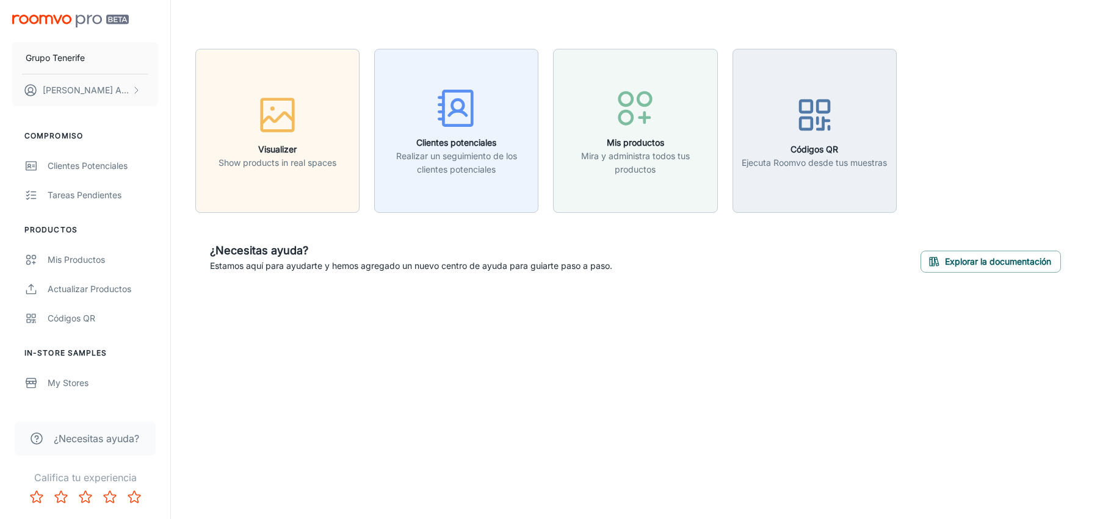 This screenshot has height=519, width=1100. I want to click on p: Ejecuta Roomvo desde tus muestras, so click(814, 163).